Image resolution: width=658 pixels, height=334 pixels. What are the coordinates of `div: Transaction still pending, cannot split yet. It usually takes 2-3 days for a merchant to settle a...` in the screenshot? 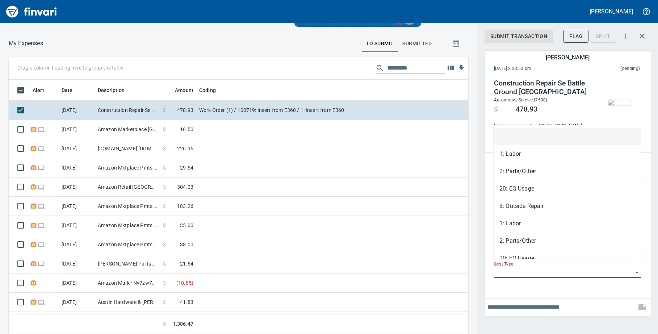 It's located at (603, 35).